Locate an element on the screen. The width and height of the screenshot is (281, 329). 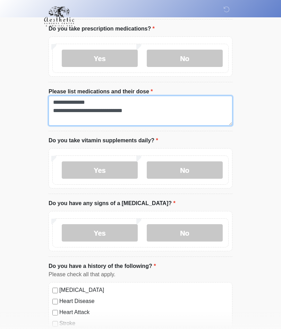
input: Stroke is located at coordinates (55, 324).